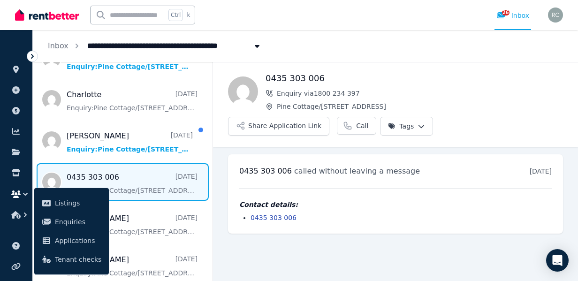 The height and width of the screenshot is (281, 578). What do you see at coordinates (357, 126) in the screenshot?
I see `a: Call` at bounding box center [357, 126].